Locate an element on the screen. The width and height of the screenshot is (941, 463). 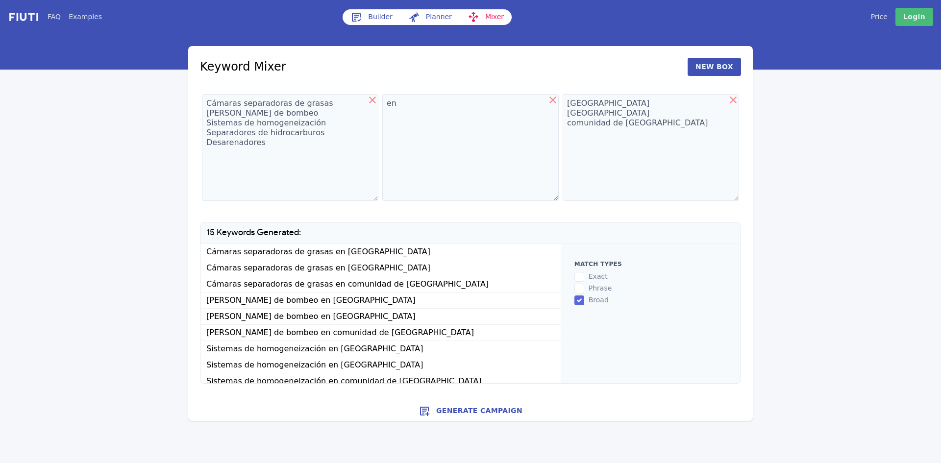
span: broad is located at coordinates (599, 300).